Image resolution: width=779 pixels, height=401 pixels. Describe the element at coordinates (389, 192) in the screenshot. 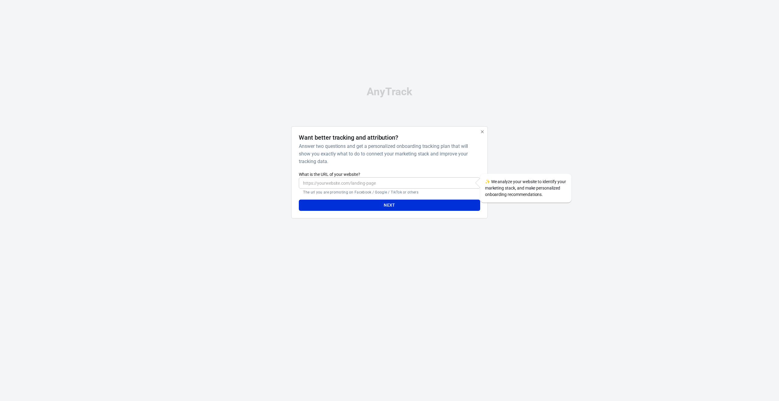

I see `p: The url you are promoting on Facebook / Google / TikTok or others` at that location.